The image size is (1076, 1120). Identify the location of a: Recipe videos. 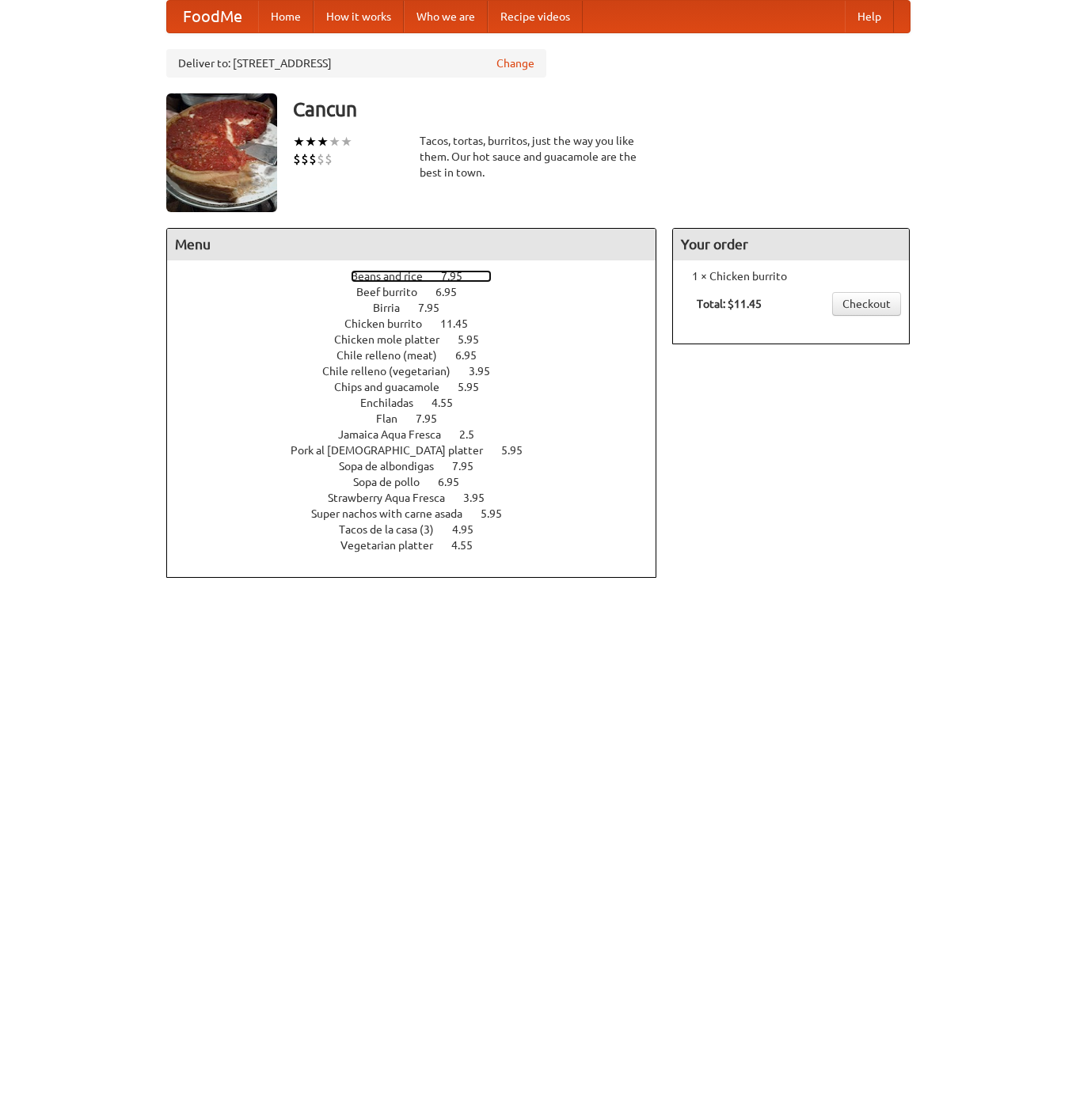
(535, 17).